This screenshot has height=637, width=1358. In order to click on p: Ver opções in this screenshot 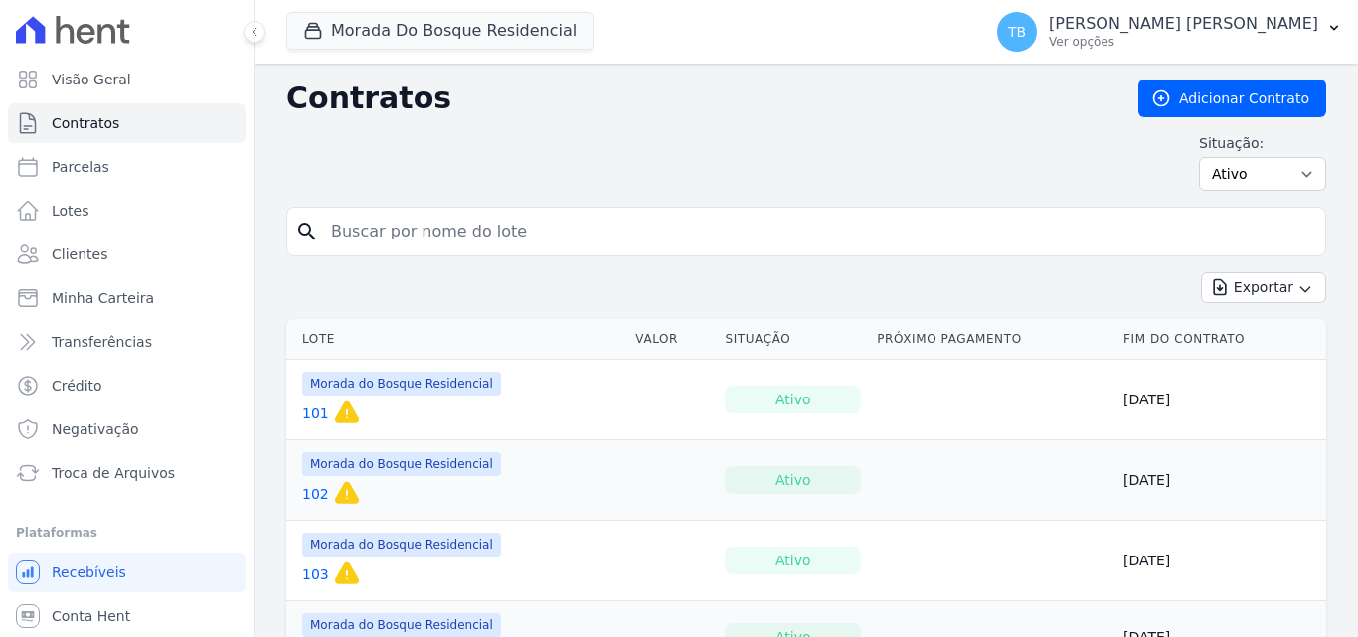, I will do `click(1183, 42)`.